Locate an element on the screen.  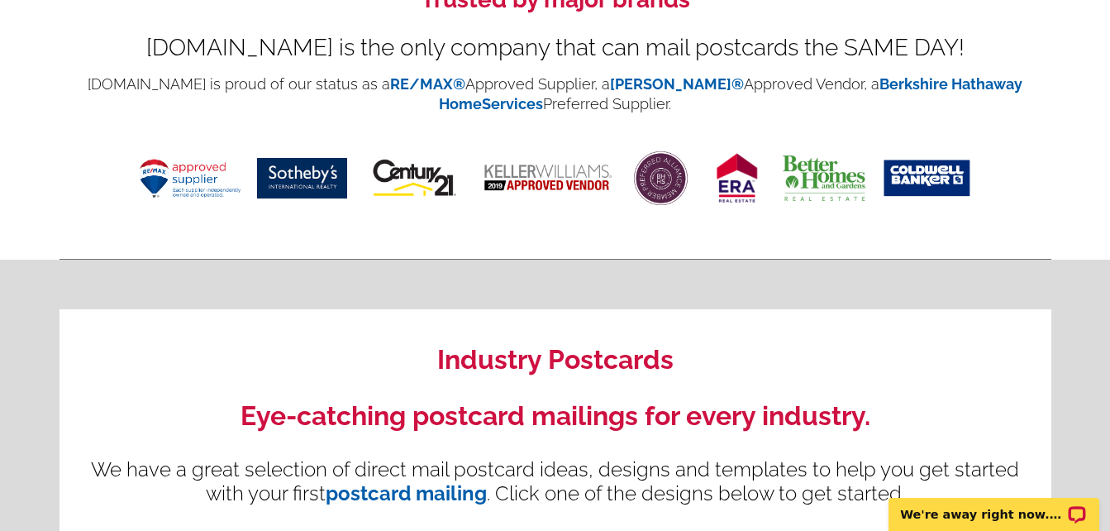
img: era real estate is located at coordinates (737, 178).